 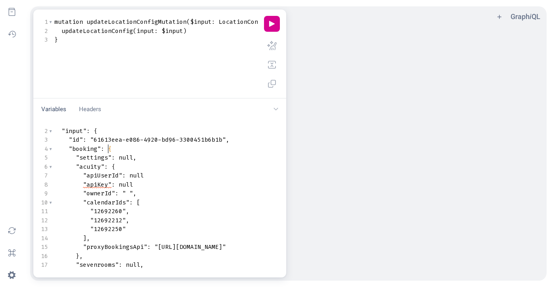 What do you see at coordinates (44, 274) in the screenshot?
I see `div: 18` at bounding box center [44, 274].